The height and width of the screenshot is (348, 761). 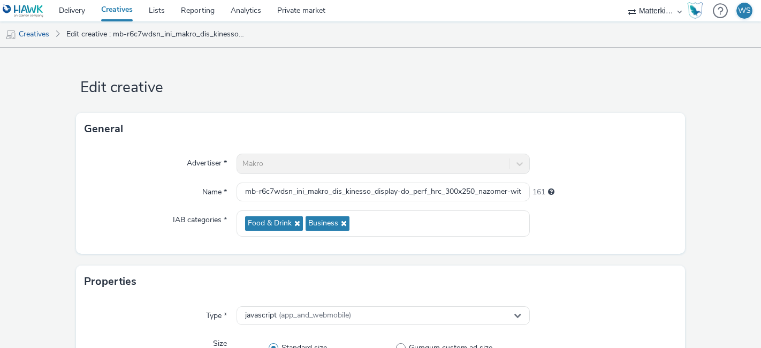 What do you see at coordinates (270, 223) in the screenshot?
I see `span: Food & Drink` at bounding box center [270, 223].